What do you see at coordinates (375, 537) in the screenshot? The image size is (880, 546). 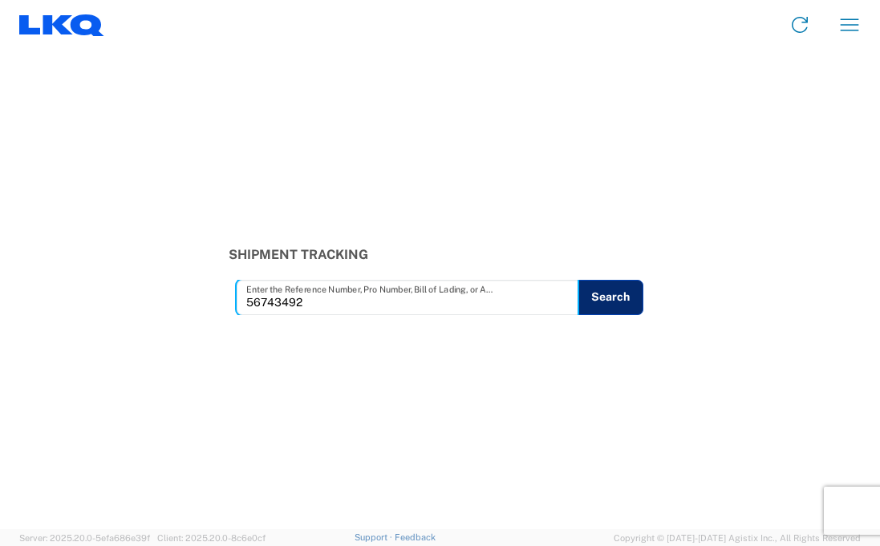 I see `a: Support` at bounding box center [375, 537].